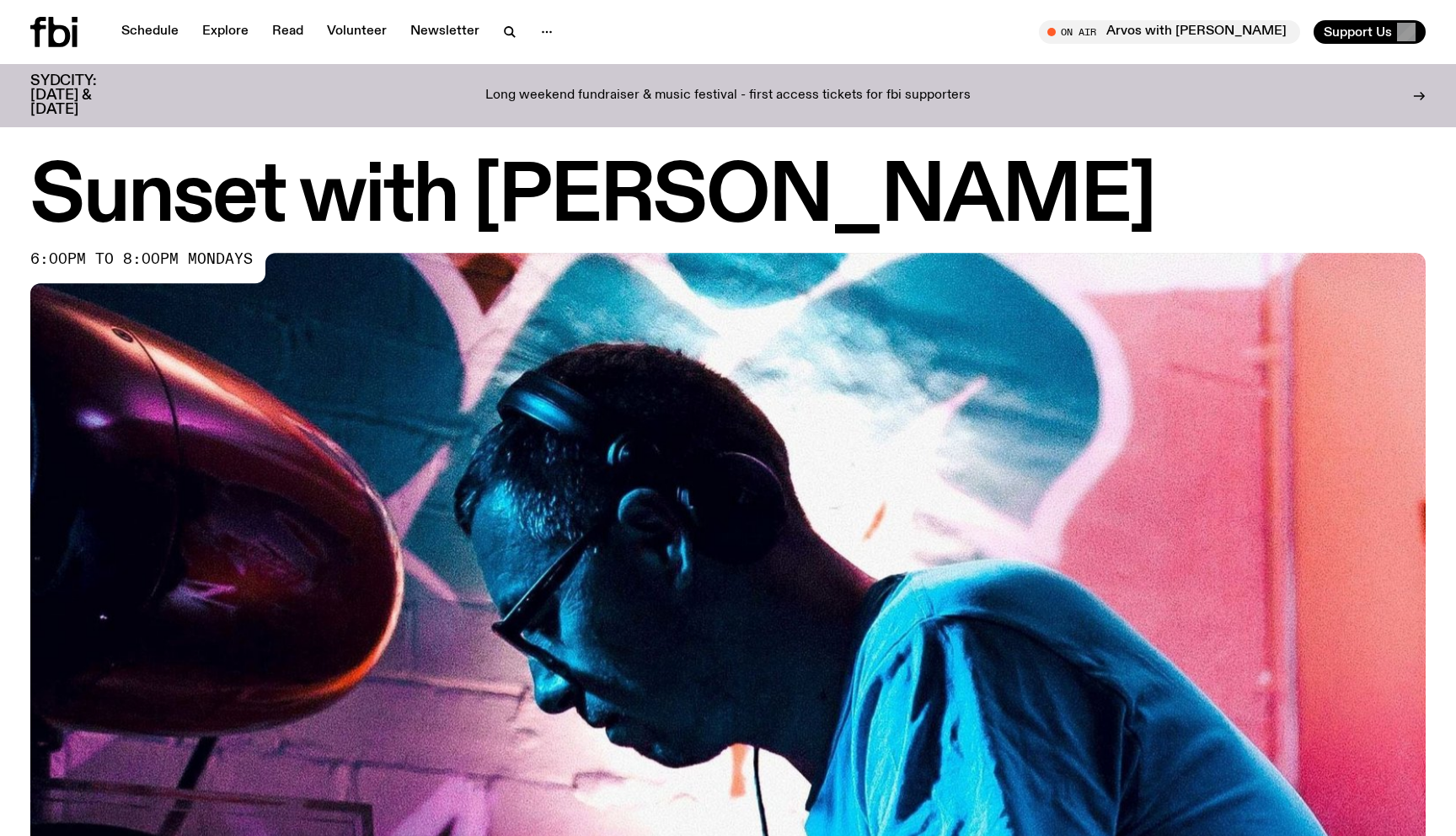 The height and width of the screenshot is (836, 1456). What do you see at coordinates (142, 260) in the screenshot?
I see `span: 6:00pm to 8:00pm mondays` at bounding box center [142, 260].